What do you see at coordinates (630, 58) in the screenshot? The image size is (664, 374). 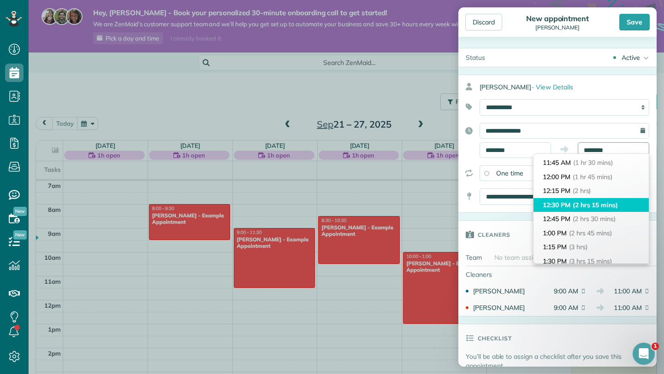 I see `div: Active` at bounding box center [630, 58].